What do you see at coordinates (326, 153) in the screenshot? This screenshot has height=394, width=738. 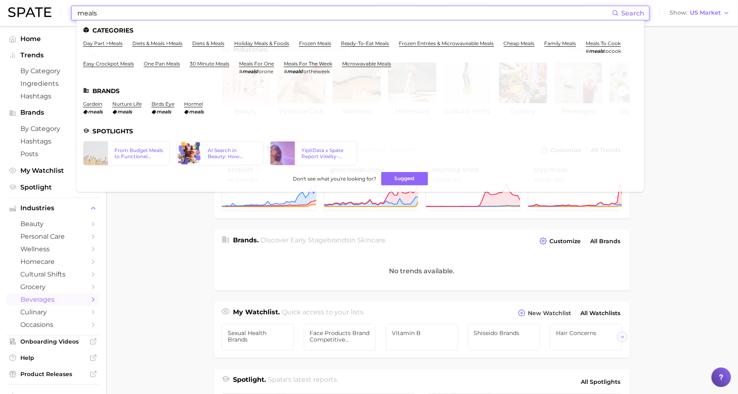 I see `div: YipitData x Spate Report Virality-Driven Brands Are Taking a Slice of the Beauty Pie` at bounding box center [326, 153].